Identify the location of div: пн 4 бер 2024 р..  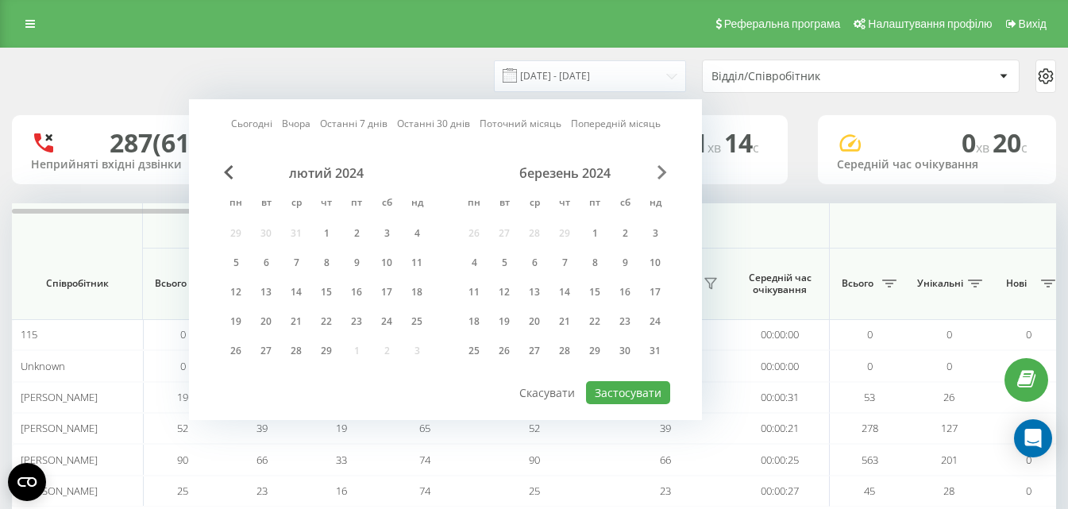
(474, 263).